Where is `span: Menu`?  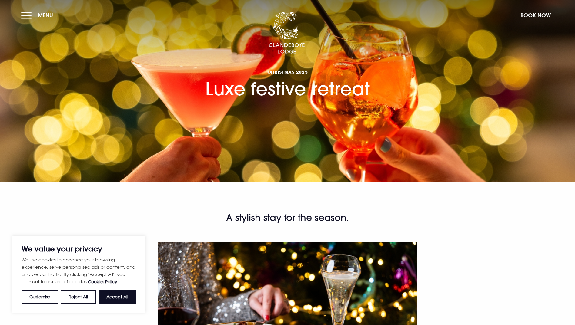 span: Menu is located at coordinates (45, 15).